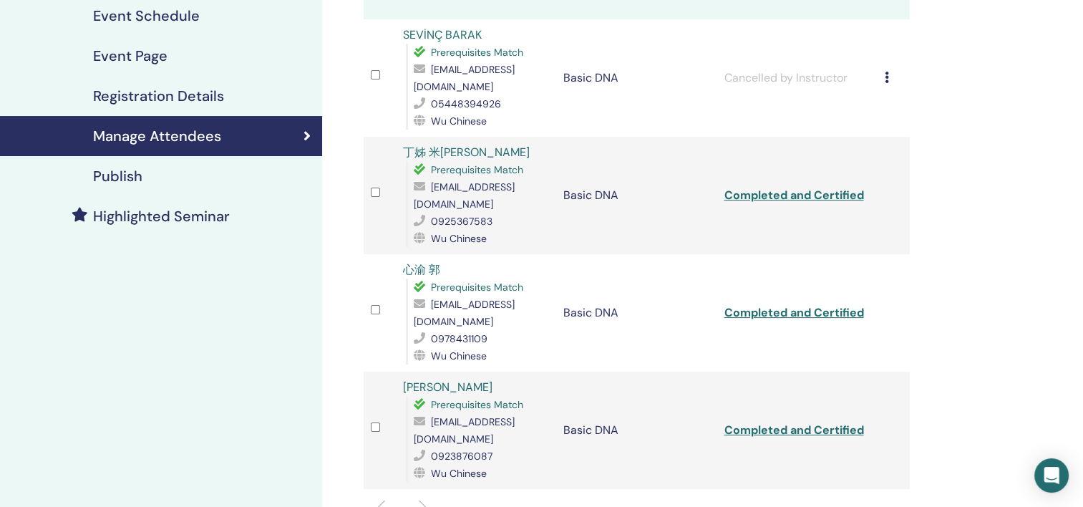  I want to click on h4: Publish, so click(117, 176).